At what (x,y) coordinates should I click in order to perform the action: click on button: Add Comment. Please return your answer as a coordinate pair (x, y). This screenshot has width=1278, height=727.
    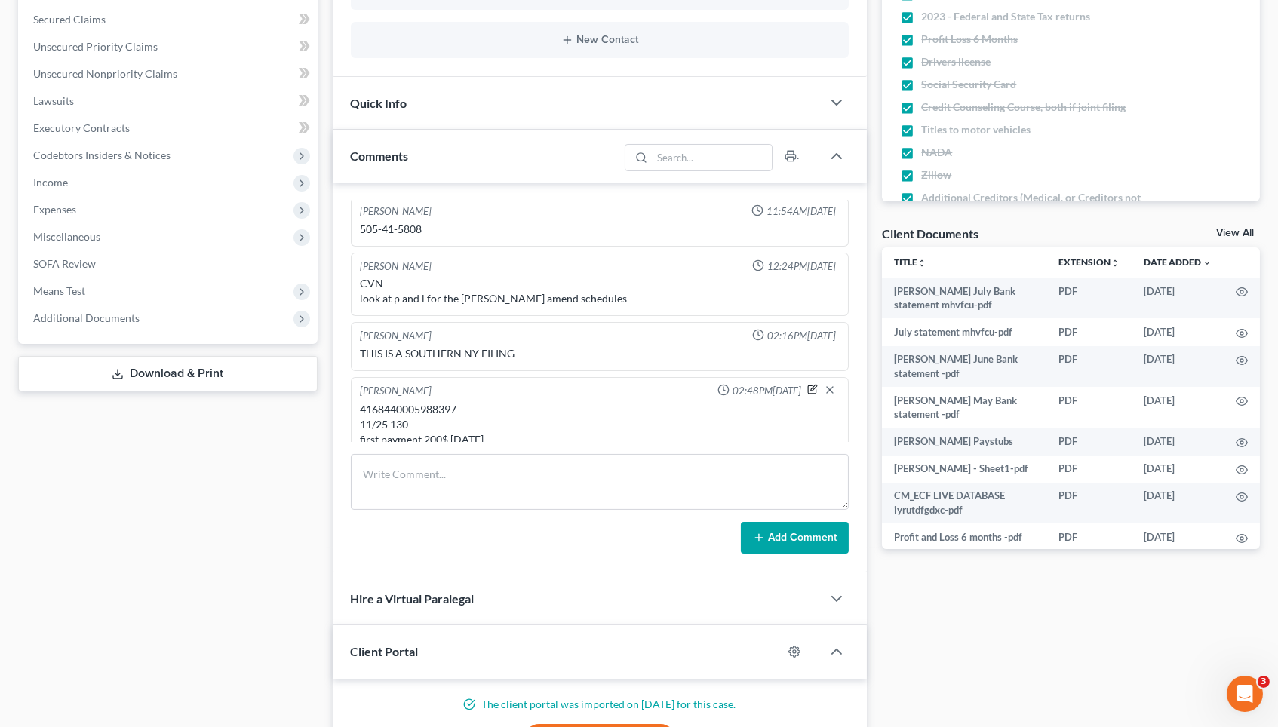
    Looking at the image, I should click on (794, 538).